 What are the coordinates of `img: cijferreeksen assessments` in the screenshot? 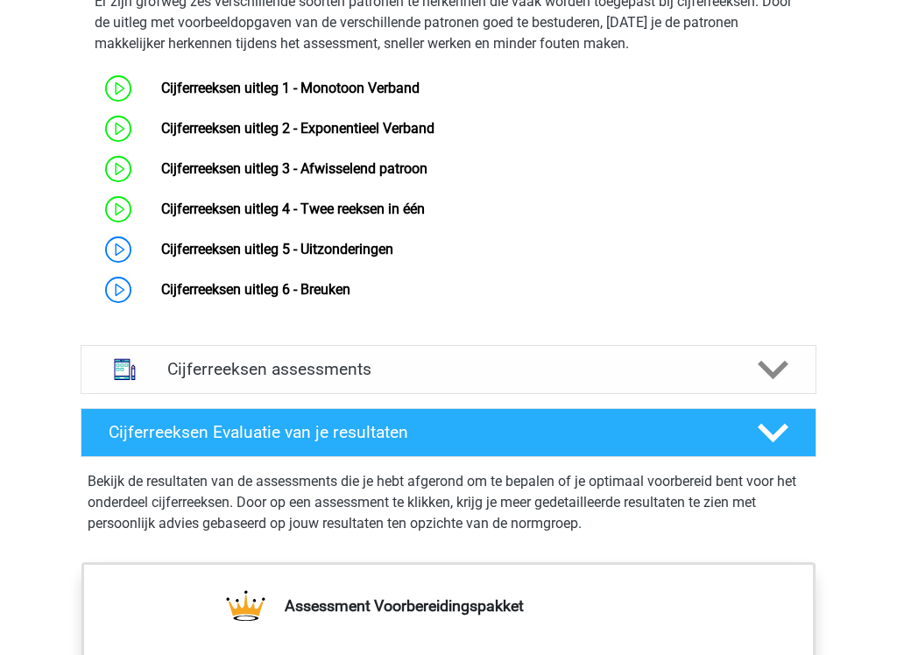 It's located at (124, 369).